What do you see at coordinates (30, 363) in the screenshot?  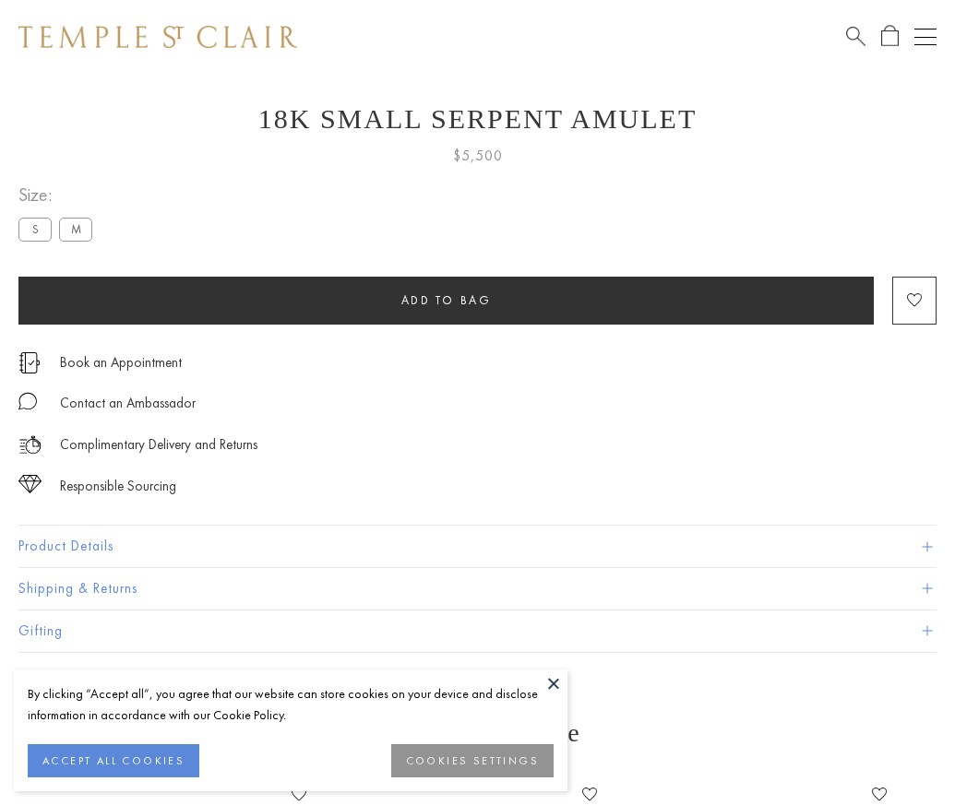 I see `img: icon_appointment.svg` at bounding box center [30, 363].